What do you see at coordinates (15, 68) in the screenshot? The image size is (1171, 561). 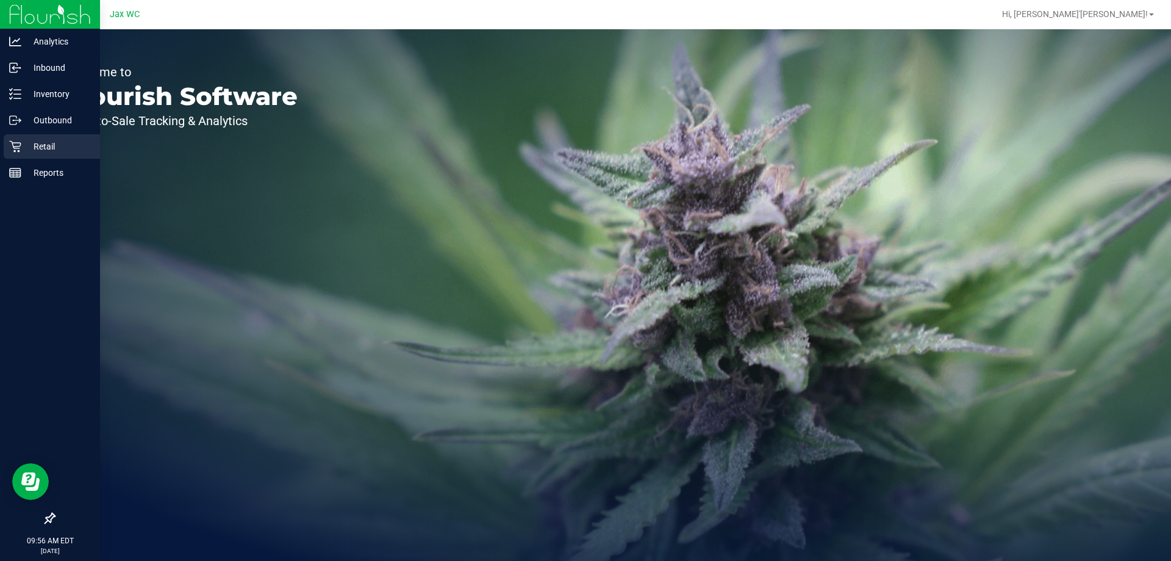 I see `inline-svg: Inbound` at bounding box center [15, 68].